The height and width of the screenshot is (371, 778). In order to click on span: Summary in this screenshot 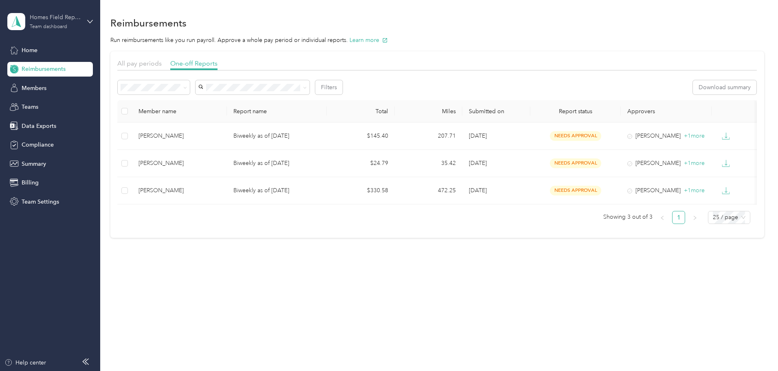, I will do `click(34, 164)`.